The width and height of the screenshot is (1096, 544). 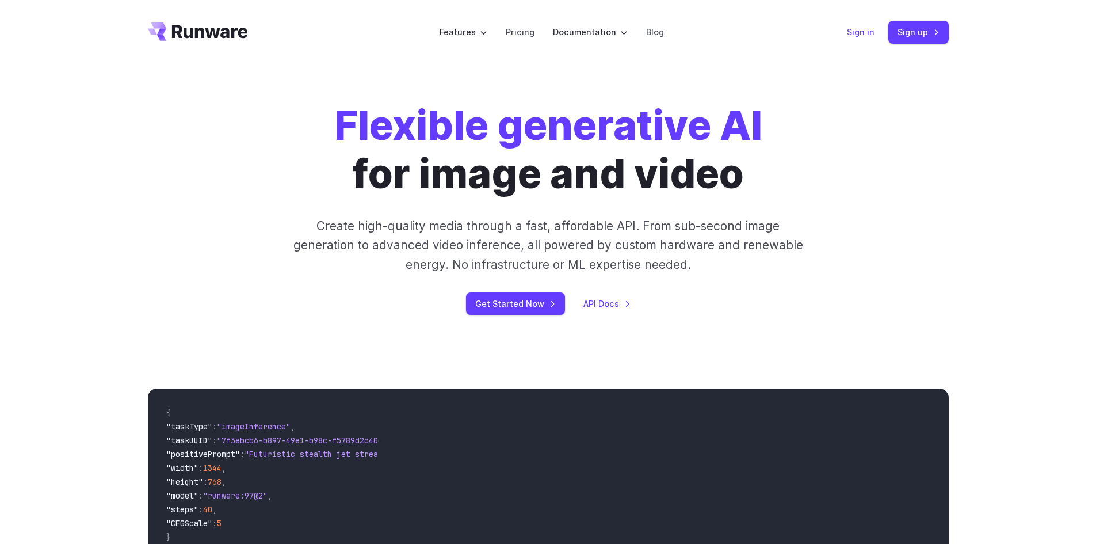 I want to click on span: "imageInference", so click(x=254, y=426).